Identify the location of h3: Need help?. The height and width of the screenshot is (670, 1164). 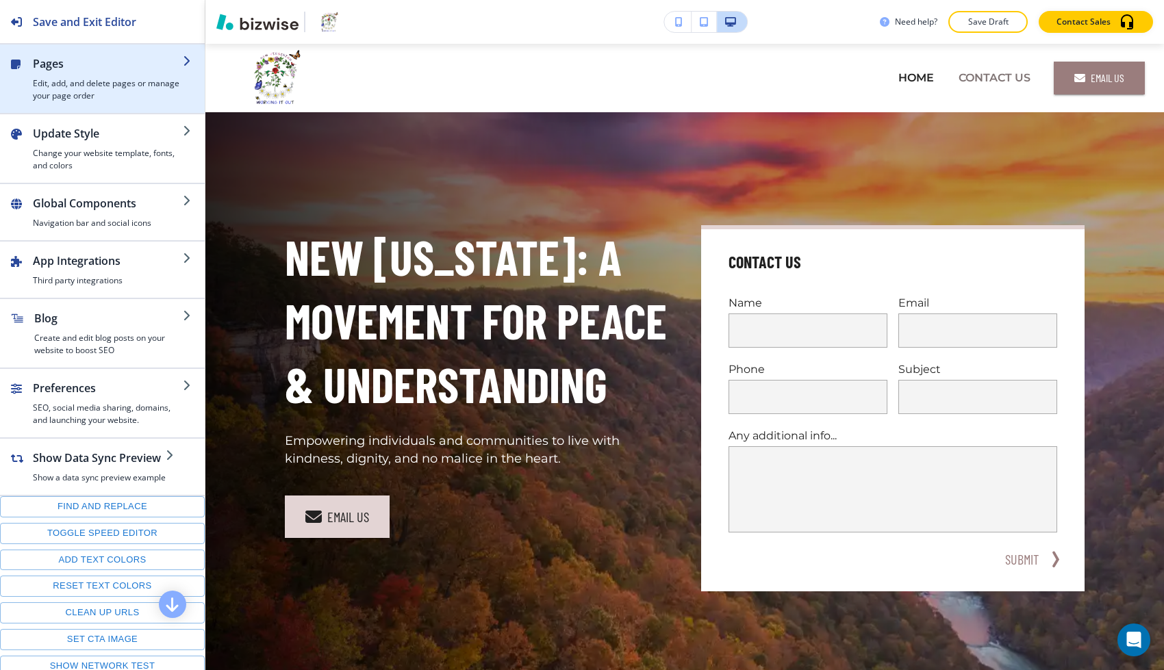
(916, 22).